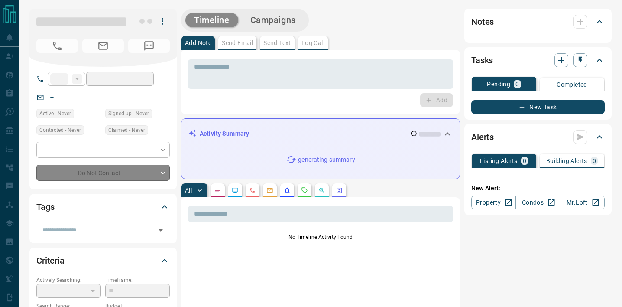 This screenshot has height=307, width=622. What do you see at coordinates (582, 202) in the screenshot?
I see `a: Mr.Loft` at bounding box center [582, 202].